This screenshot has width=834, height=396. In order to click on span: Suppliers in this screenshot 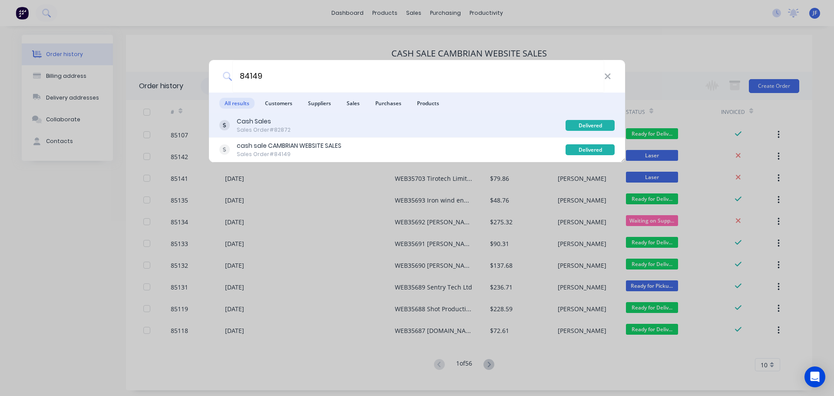, I will do `click(319, 103)`.